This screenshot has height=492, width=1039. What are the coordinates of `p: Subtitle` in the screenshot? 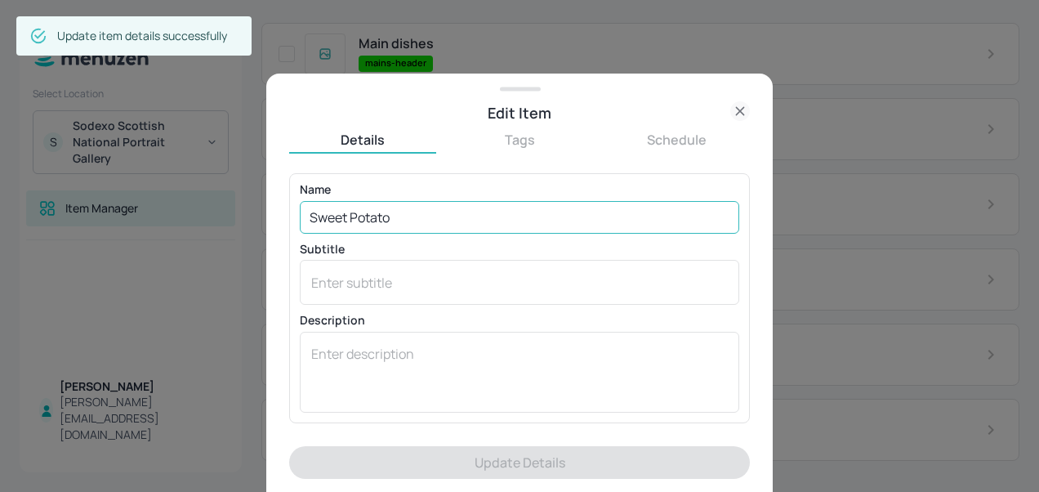 It's located at (519, 249).